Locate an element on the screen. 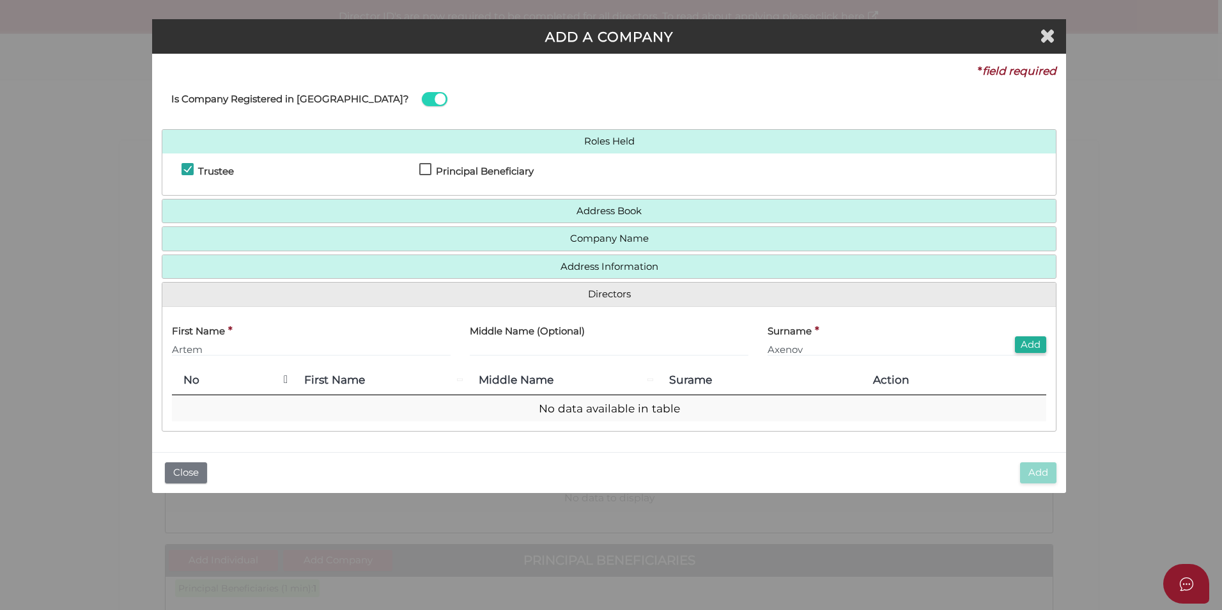 This screenshot has height=610, width=1222. a: Address Information is located at coordinates (609, 266).